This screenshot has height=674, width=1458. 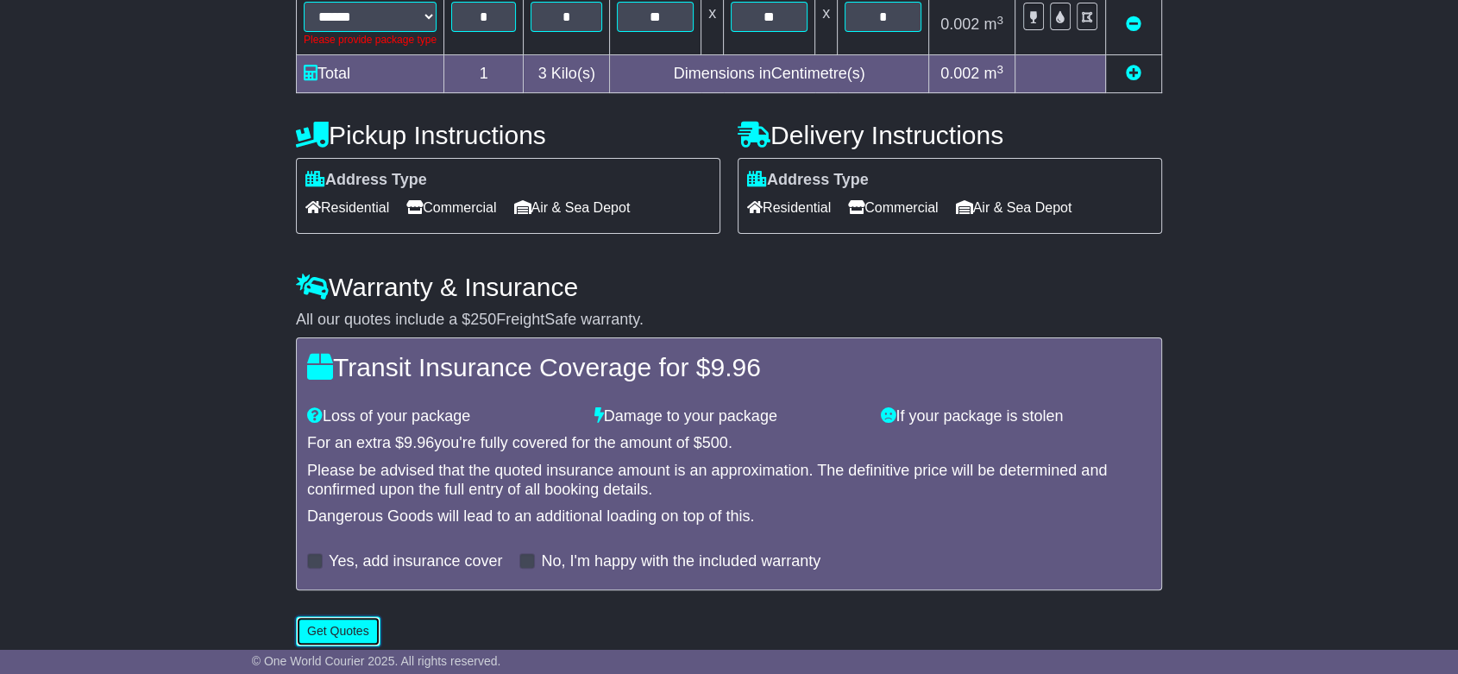 I want to click on div: If your package is stolen, so click(x=1015, y=417).